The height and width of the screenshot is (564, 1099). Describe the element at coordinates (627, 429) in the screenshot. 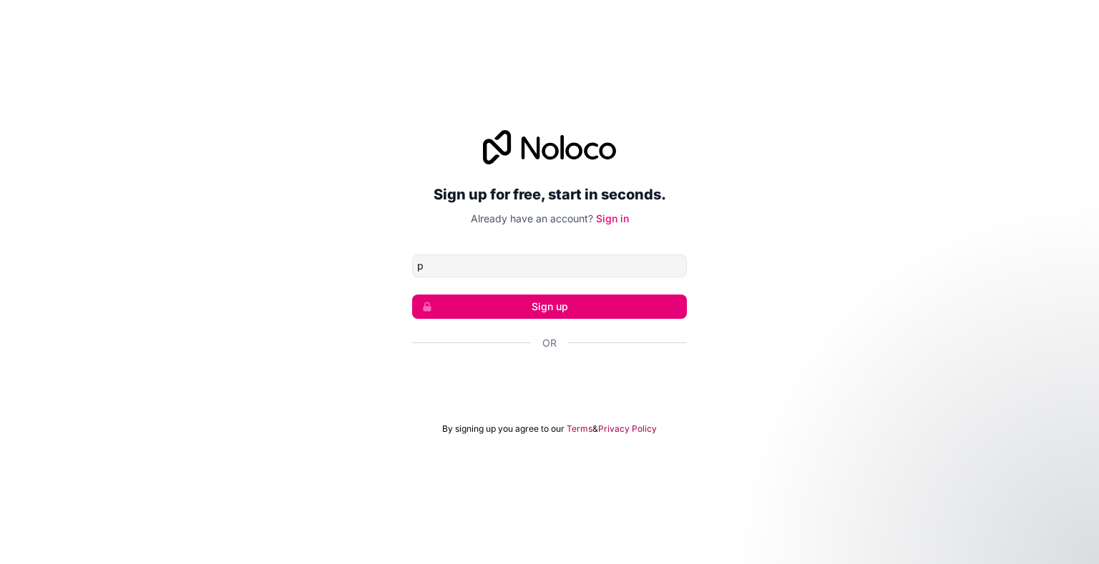

I see `a: Privacy Policy` at that location.